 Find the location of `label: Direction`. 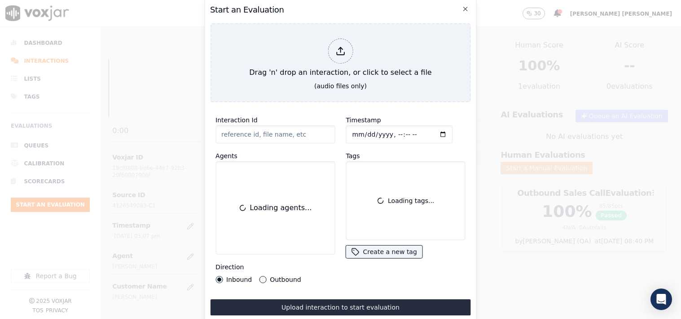

label: Direction is located at coordinates (229, 267).